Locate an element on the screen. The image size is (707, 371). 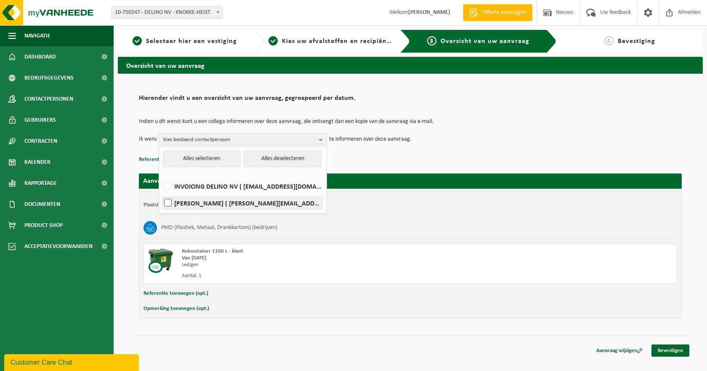
span: Bevestiging is located at coordinates (636, 41).